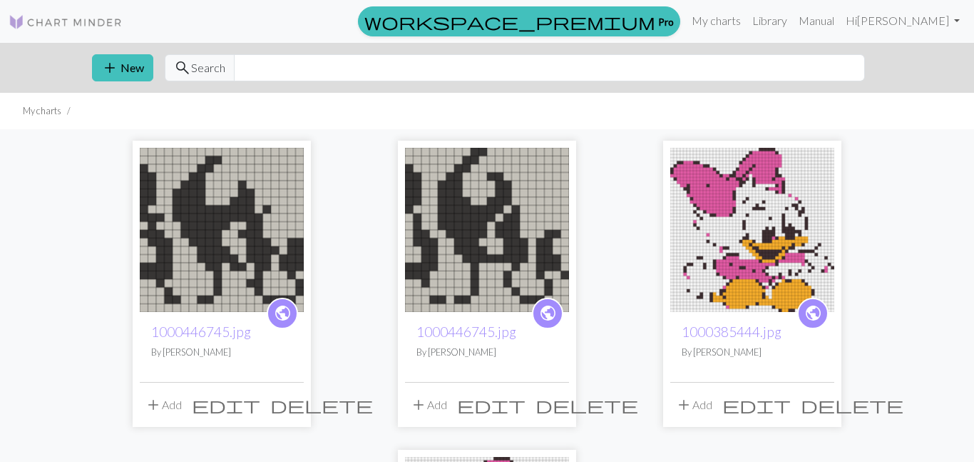 Image resolution: width=974 pixels, height=462 pixels. I want to click on span: Search, so click(208, 68).